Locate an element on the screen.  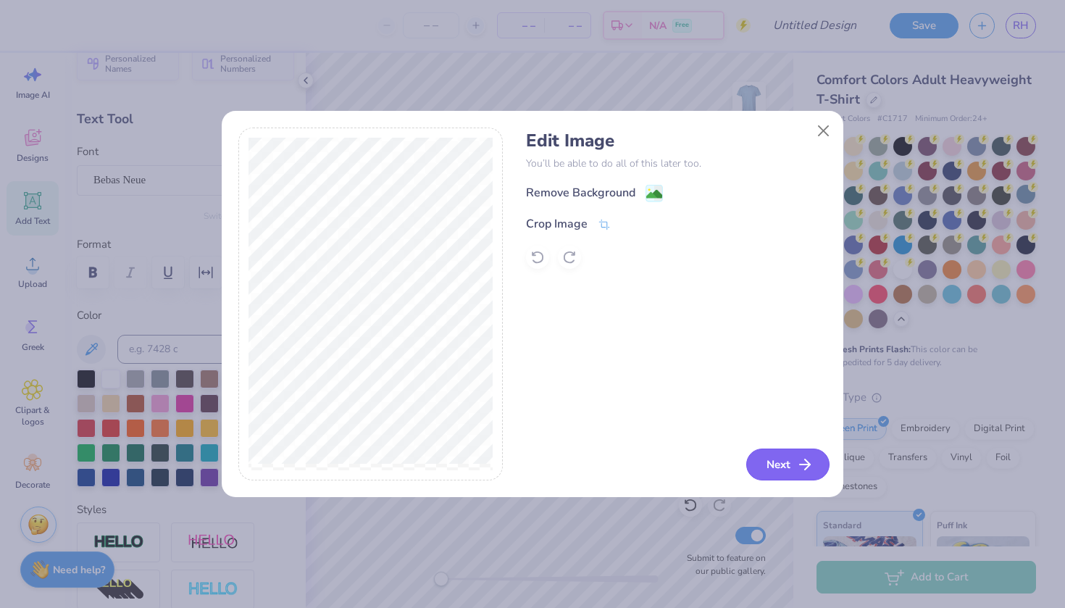
p: You’ll be able to do all of this later too. is located at coordinates (676, 163).